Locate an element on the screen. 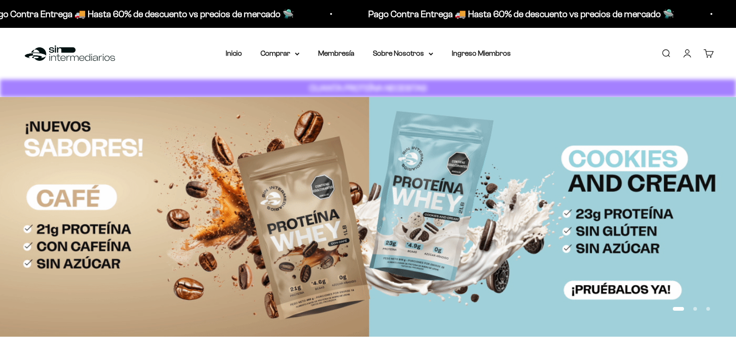 This screenshot has width=736, height=359. a: Membresía is located at coordinates (336, 53).